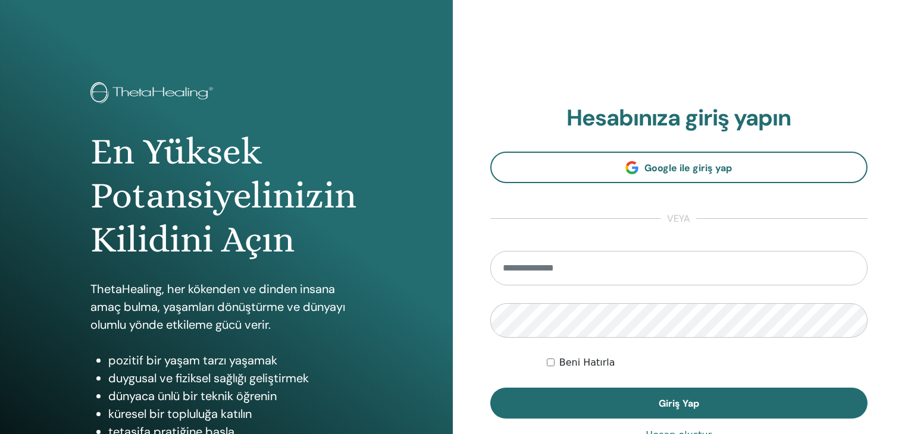 The image size is (905, 434). I want to click on li: duygusal ve fiziksel sağlığı geliştirmek, so click(235, 378).